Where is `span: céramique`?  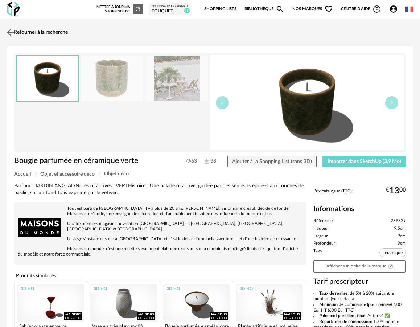 span: céramique is located at coordinates (392, 252).